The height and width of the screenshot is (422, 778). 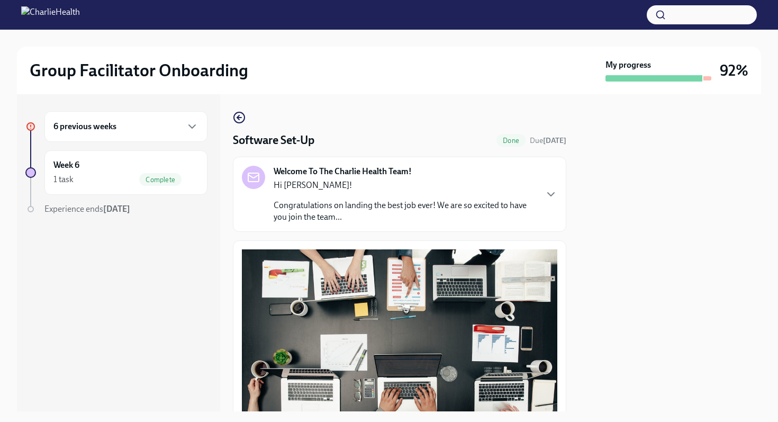 I want to click on h4: Software Set-Up, so click(x=274, y=140).